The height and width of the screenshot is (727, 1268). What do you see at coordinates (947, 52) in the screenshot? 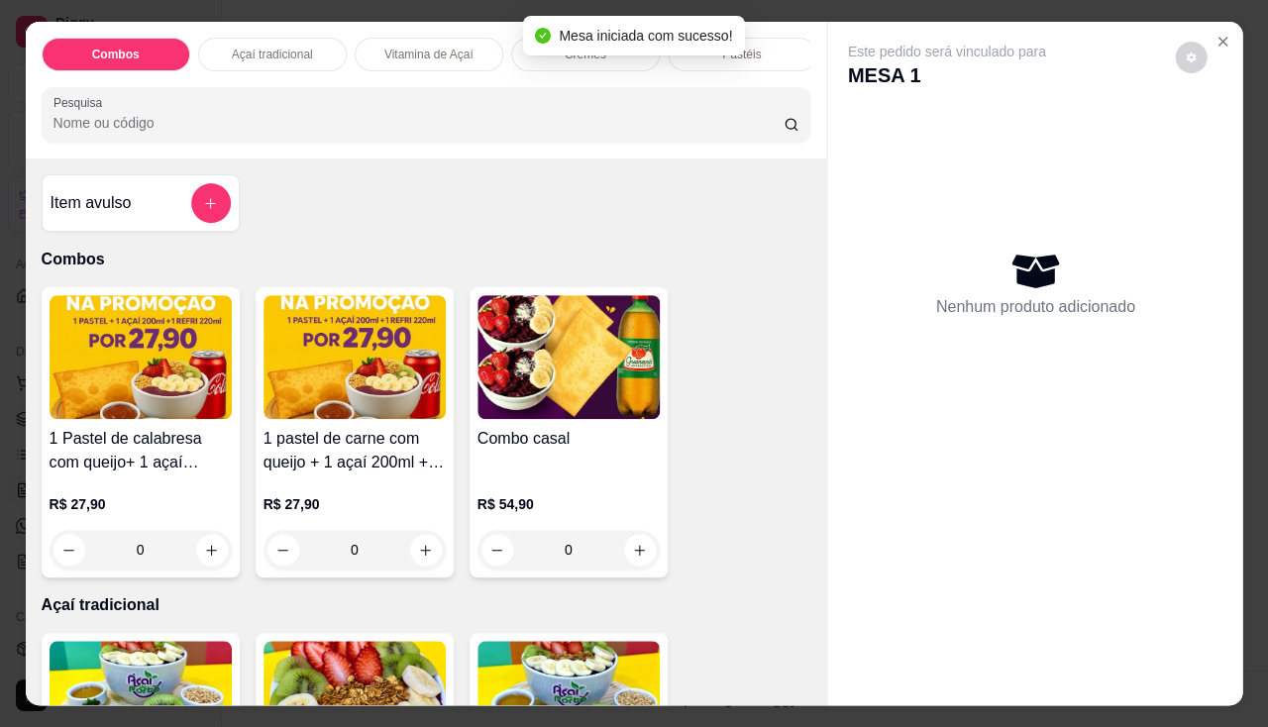
I see `p: Este pedido será vinculado para` at bounding box center [947, 52].